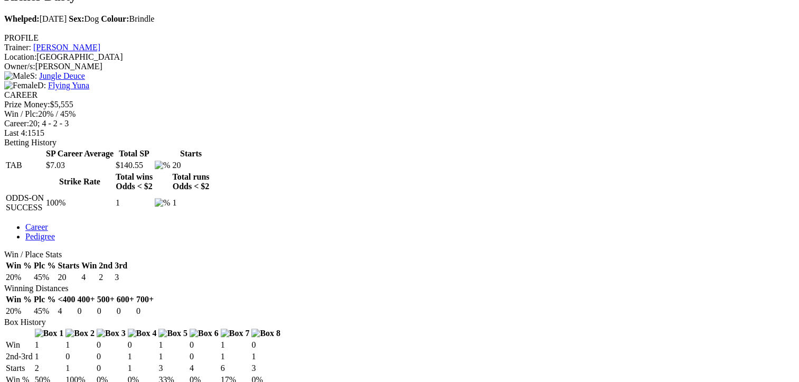 The height and width of the screenshot is (382, 799). I want to click on td: TAB, so click(25, 165).